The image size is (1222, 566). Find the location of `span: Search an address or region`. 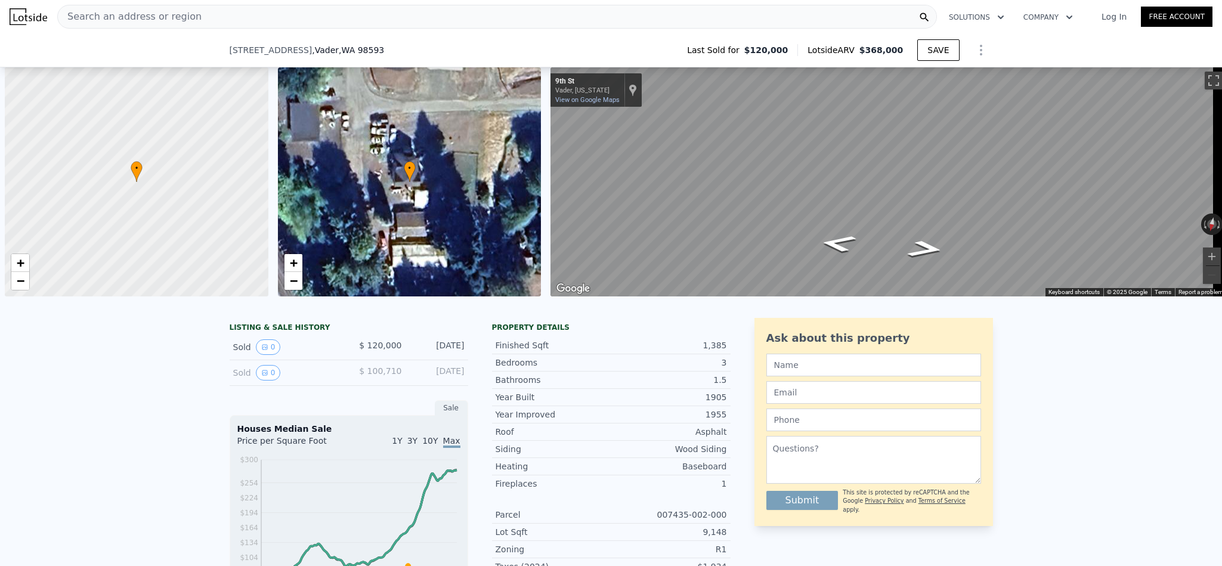

span: Search an address or region is located at coordinates (129, 17).